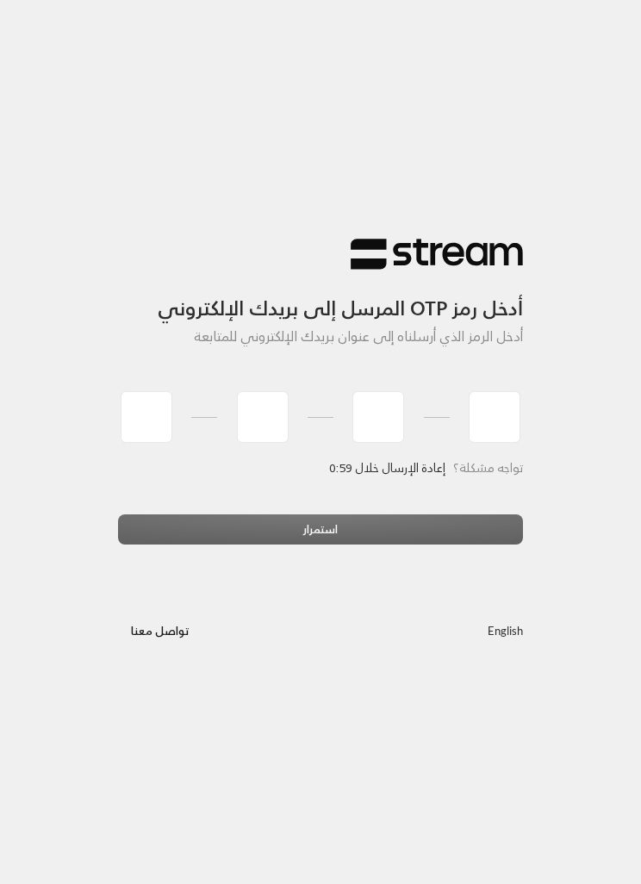 The image size is (641, 884). What do you see at coordinates (388, 467) in the screenshot?
I see `span: إعادة الإرسال خلال 0:59` at bounding box center [388, 467].